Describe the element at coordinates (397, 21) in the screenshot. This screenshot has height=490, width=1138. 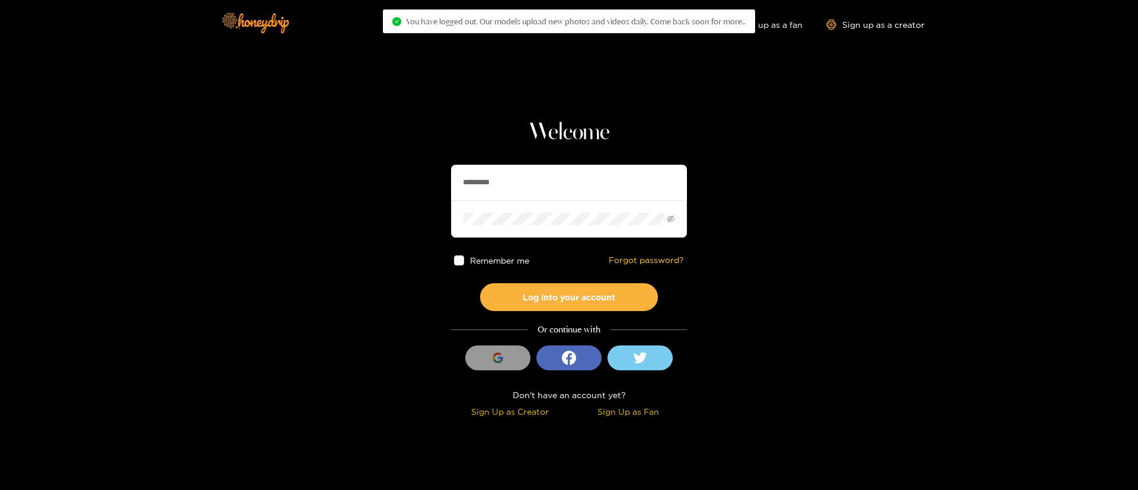
I see `span: check-circle` at that location.